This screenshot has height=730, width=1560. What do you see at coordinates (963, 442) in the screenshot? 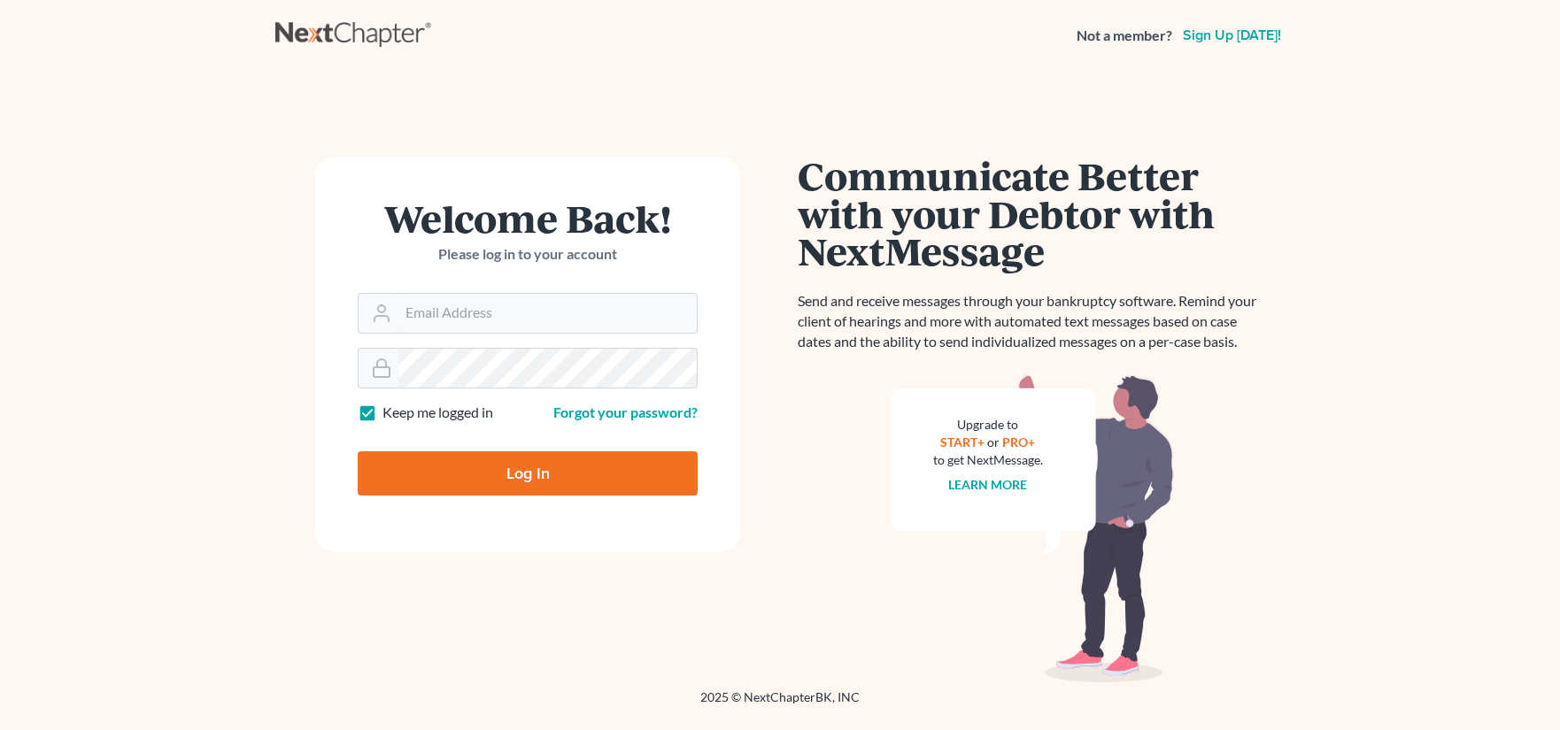
I see `a: START+` at bounding box center [963, 442].